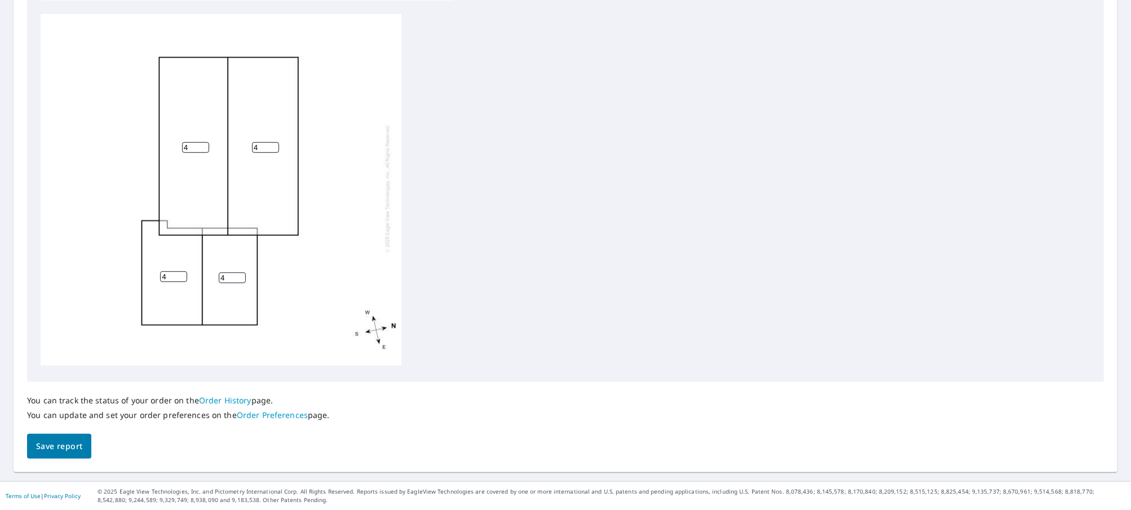  I want to click on a: Terms of Use, so click(23, 496).